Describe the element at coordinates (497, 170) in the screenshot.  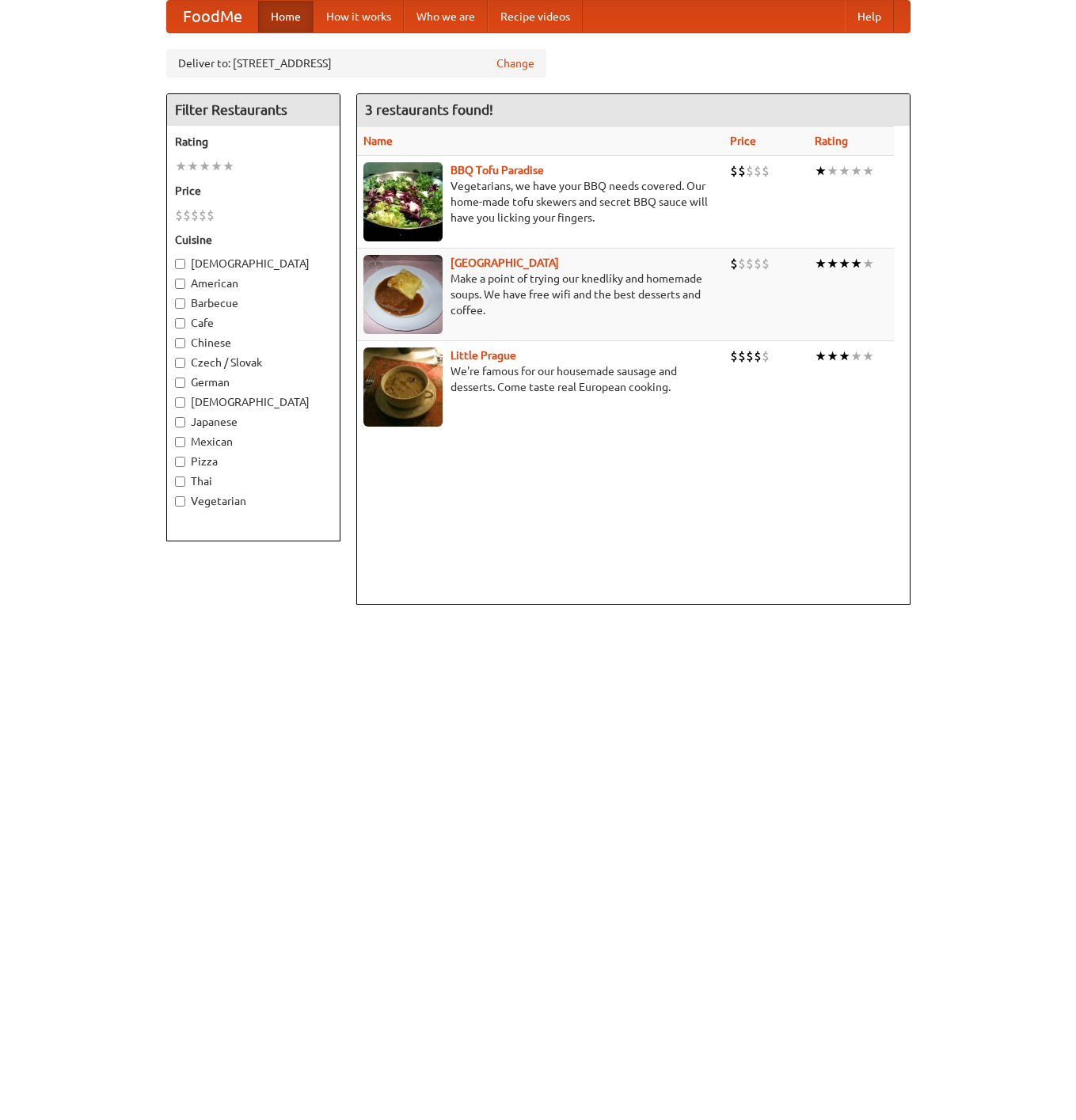
I see `b: BBQ Tofu Paradise` at that location.